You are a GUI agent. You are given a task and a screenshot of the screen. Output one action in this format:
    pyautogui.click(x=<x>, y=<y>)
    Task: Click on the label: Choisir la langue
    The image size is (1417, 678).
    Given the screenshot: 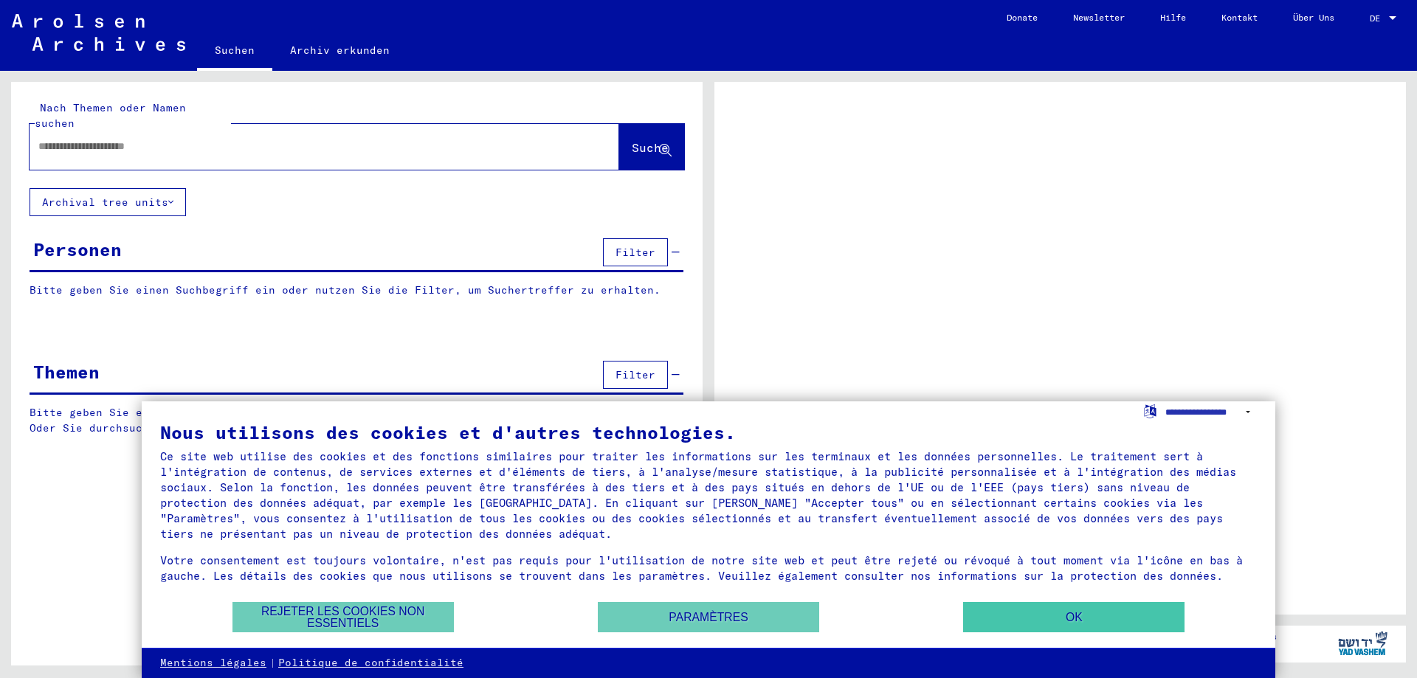 What is the action you would take?
    pyautogui.click(x=1150, y=410)
    